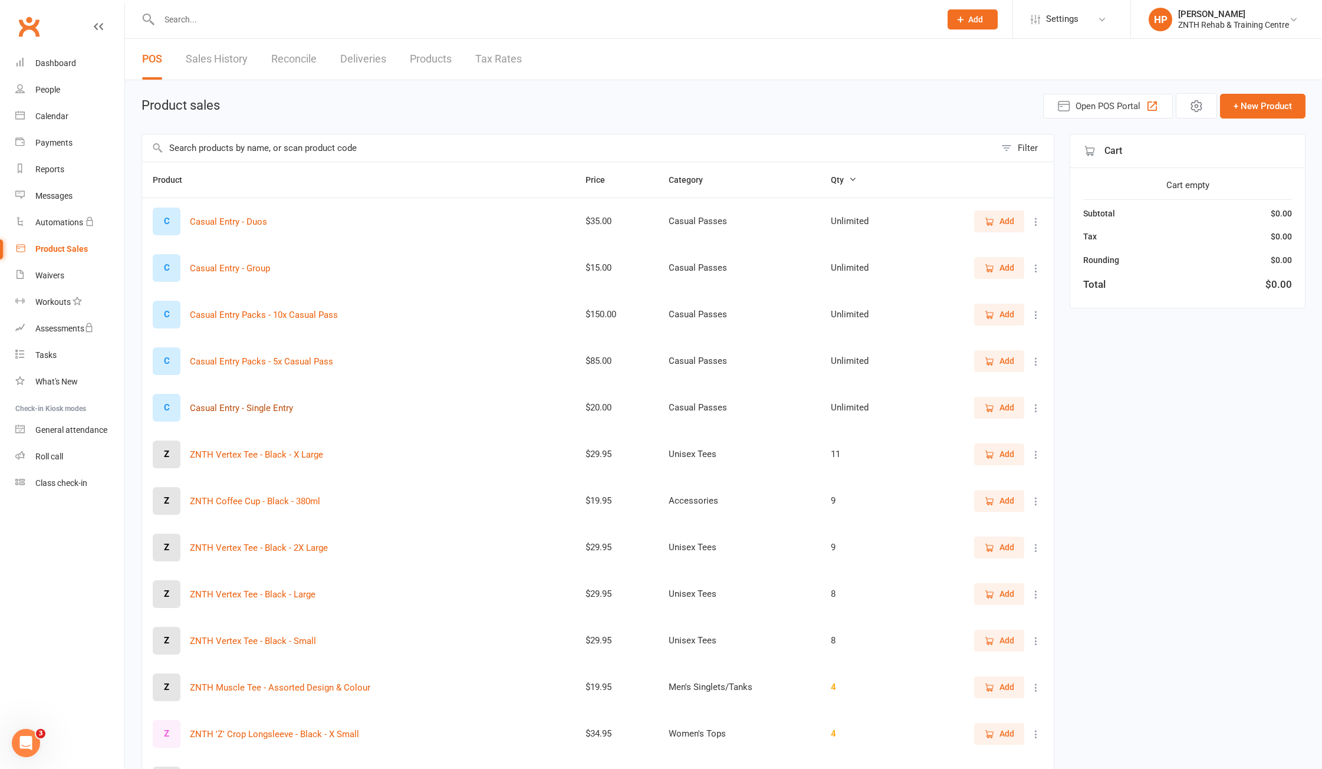 Image resolution: width=1322 pixels, height=769 pixels. What do you see at coordinates (174, 180) in the screenshot?
I see `span: Product` at bounding box center [174, 180].